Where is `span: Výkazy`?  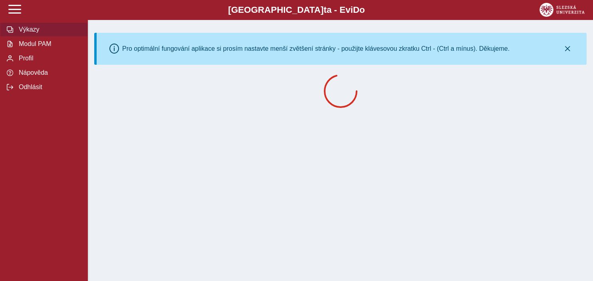 span: Výkazy is located at coordinates (49, 30).